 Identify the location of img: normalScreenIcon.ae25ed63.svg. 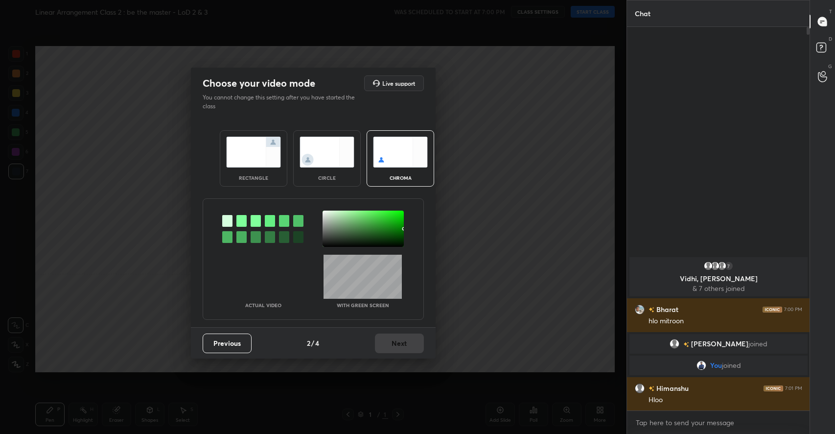
(254, 152).